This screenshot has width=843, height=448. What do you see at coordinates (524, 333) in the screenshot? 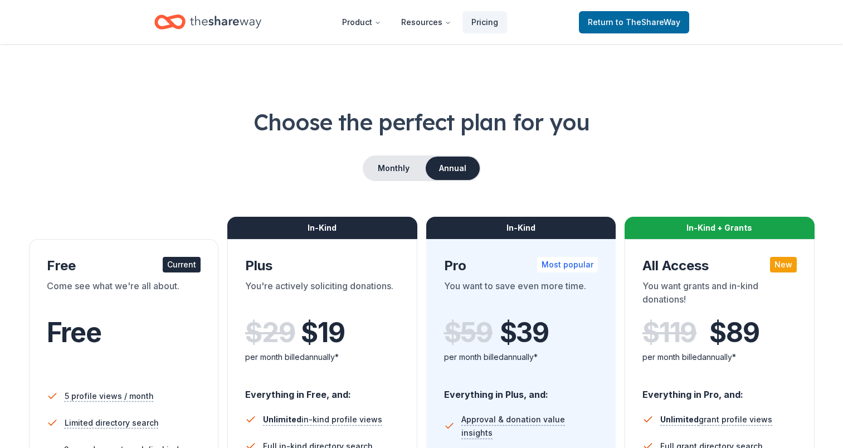
I see `span: $ 39` at bounding box center [524, 333].